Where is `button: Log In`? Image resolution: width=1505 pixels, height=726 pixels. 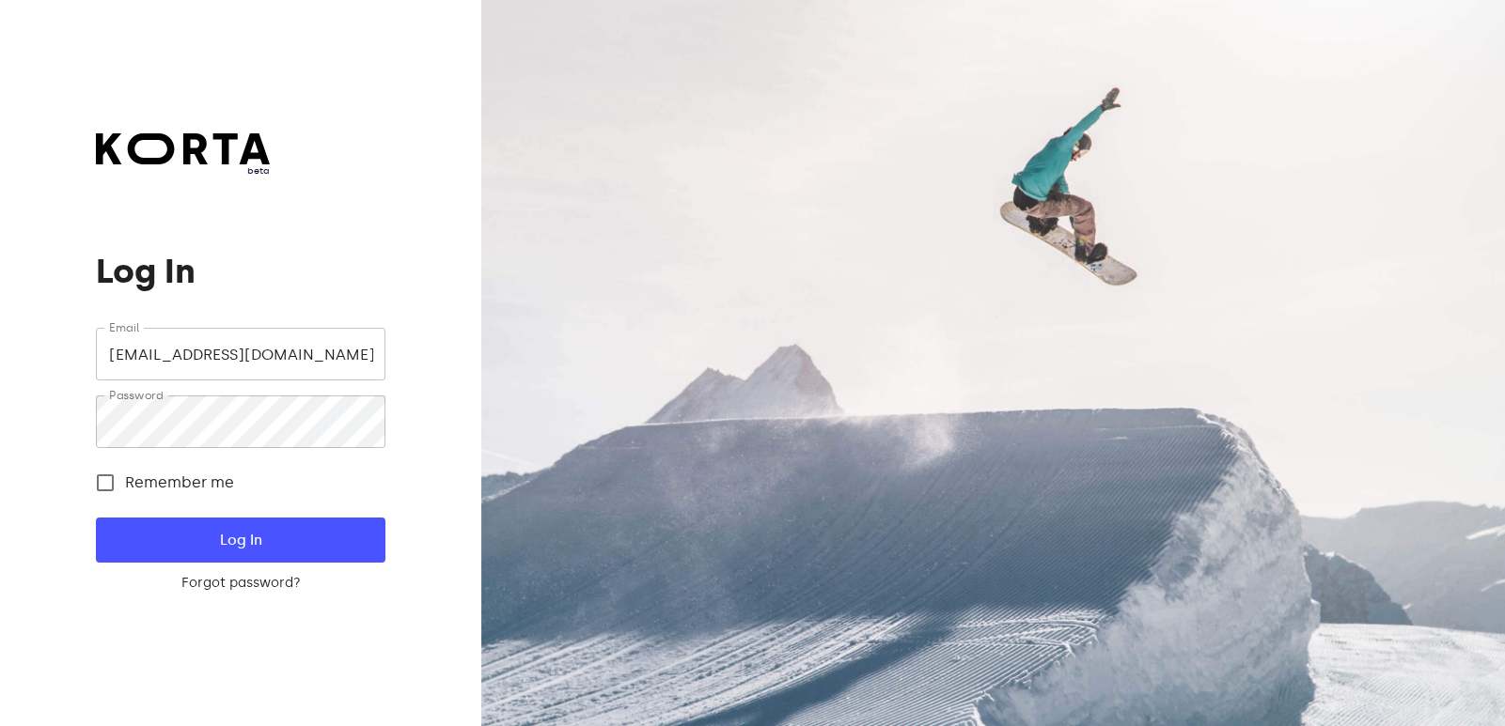
button: Log In is located at coordinates (240, 540).